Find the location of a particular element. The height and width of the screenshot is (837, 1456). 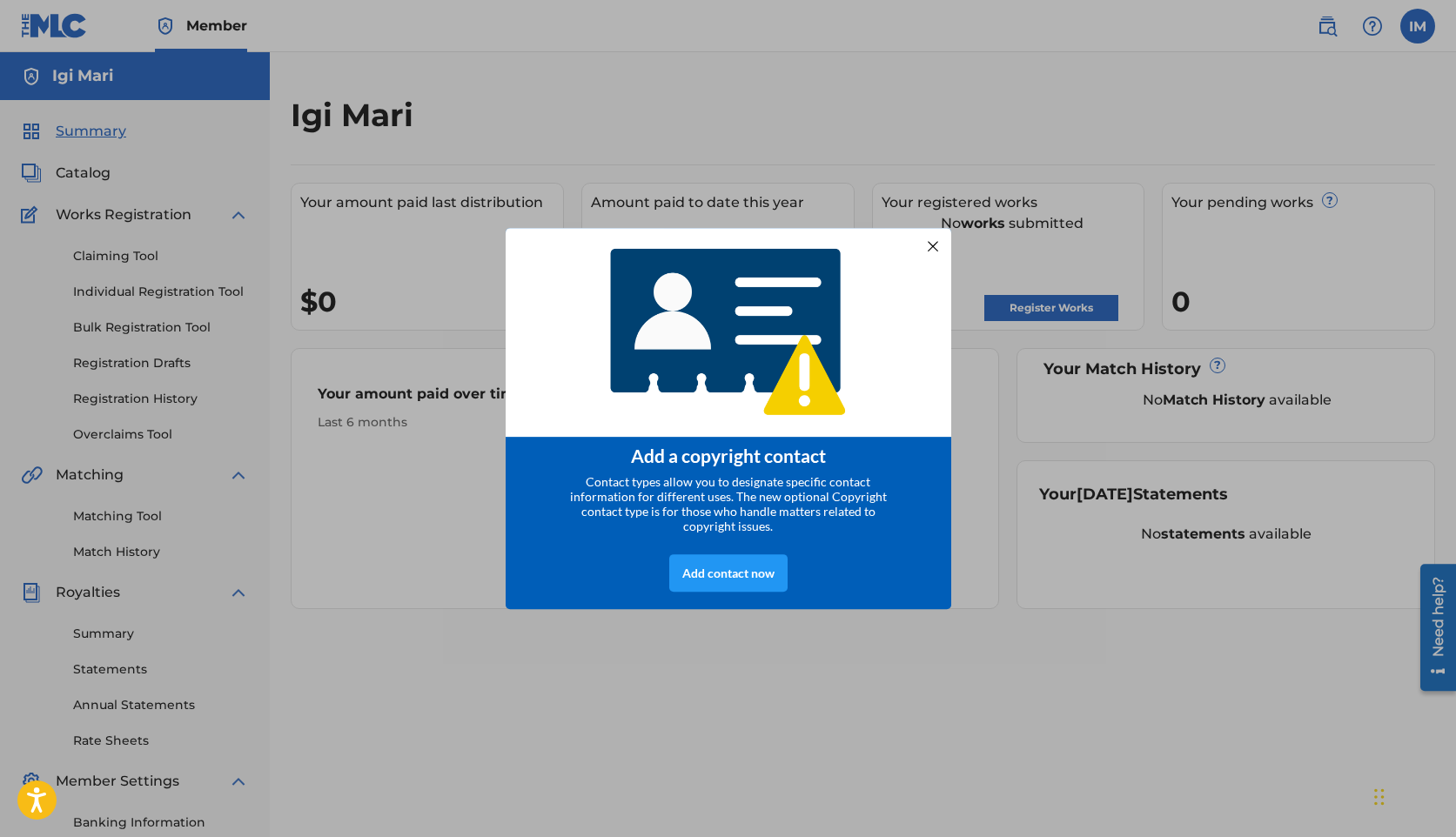

div: Add a copyright contact is located at coordinates (728, 455).